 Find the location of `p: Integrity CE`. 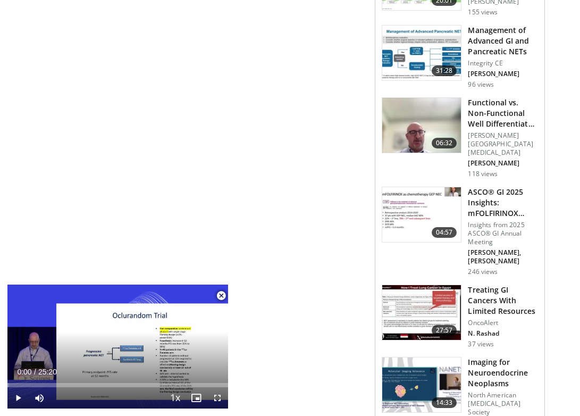

p: Integrity CE is located at coordinates (503, 63).